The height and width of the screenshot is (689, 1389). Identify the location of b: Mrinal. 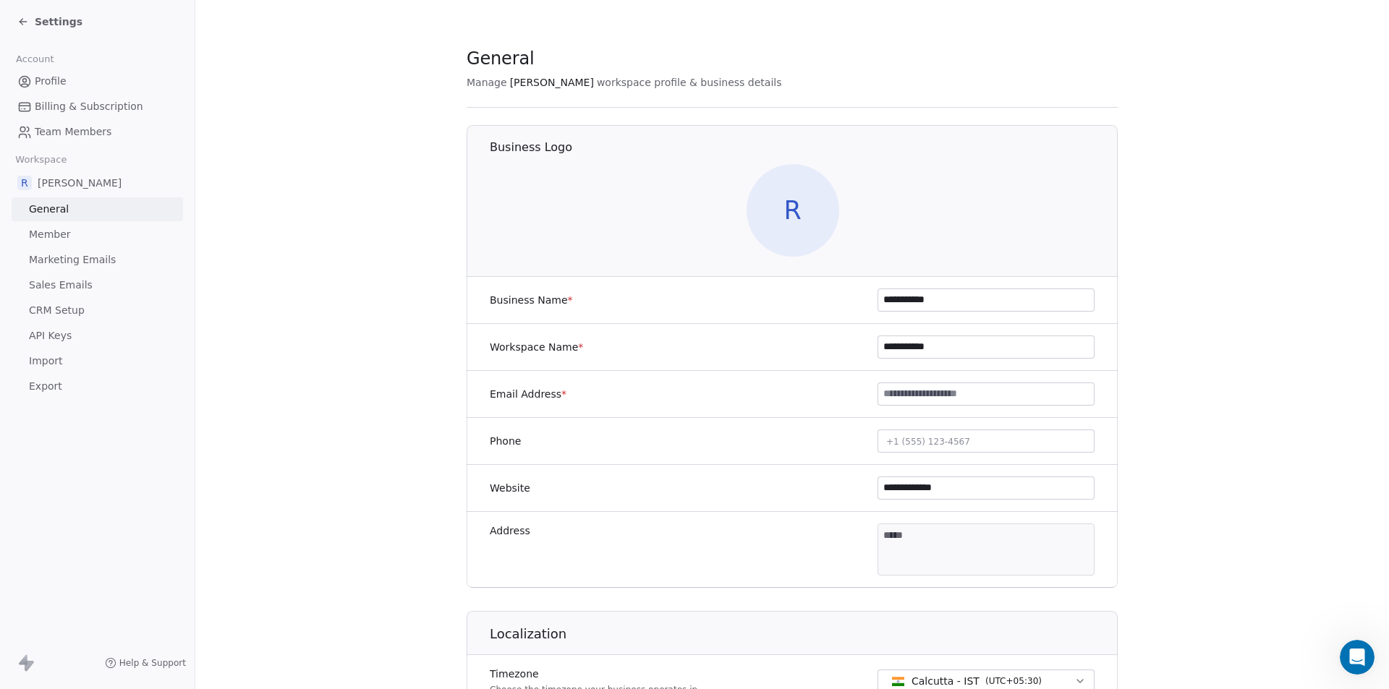
(102, 279).